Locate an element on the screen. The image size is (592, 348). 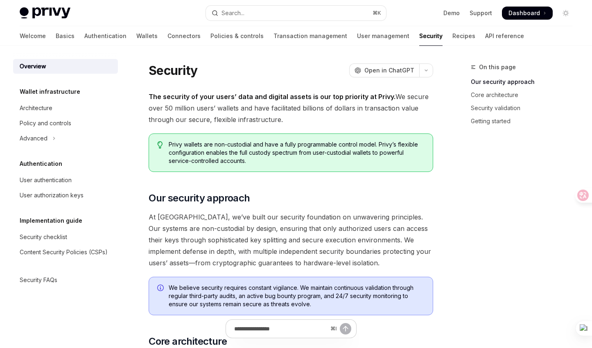
img: light logo is located at coordinates (45, 13).